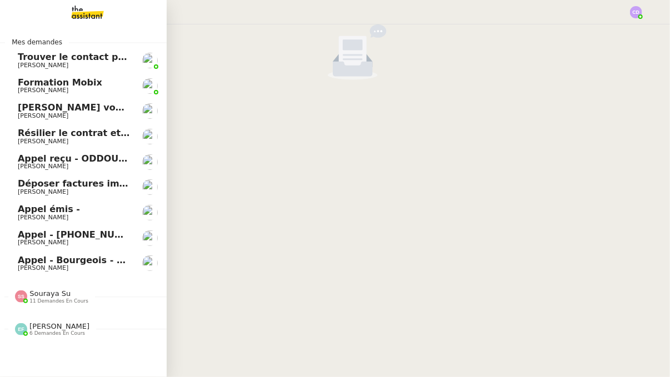 The height and width of the screenshot is (377, 670). What do you see at coordinates (37, 42) in the screenshot?
I see `span: Mes demandes` at bounding box center [37, 42].